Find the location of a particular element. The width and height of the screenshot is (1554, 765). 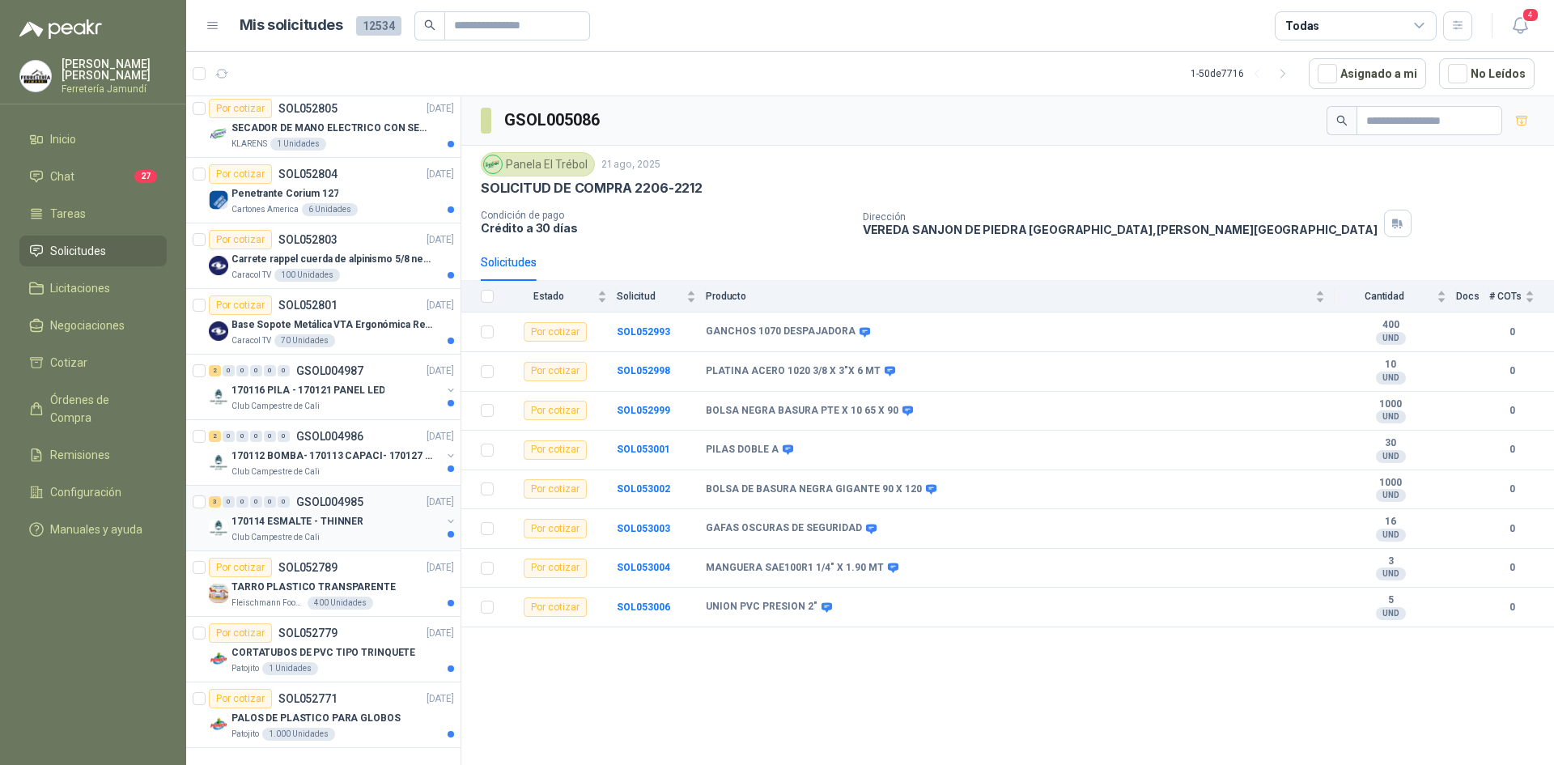

span: Órdenes de Compra is located at coordinates (100, 409).